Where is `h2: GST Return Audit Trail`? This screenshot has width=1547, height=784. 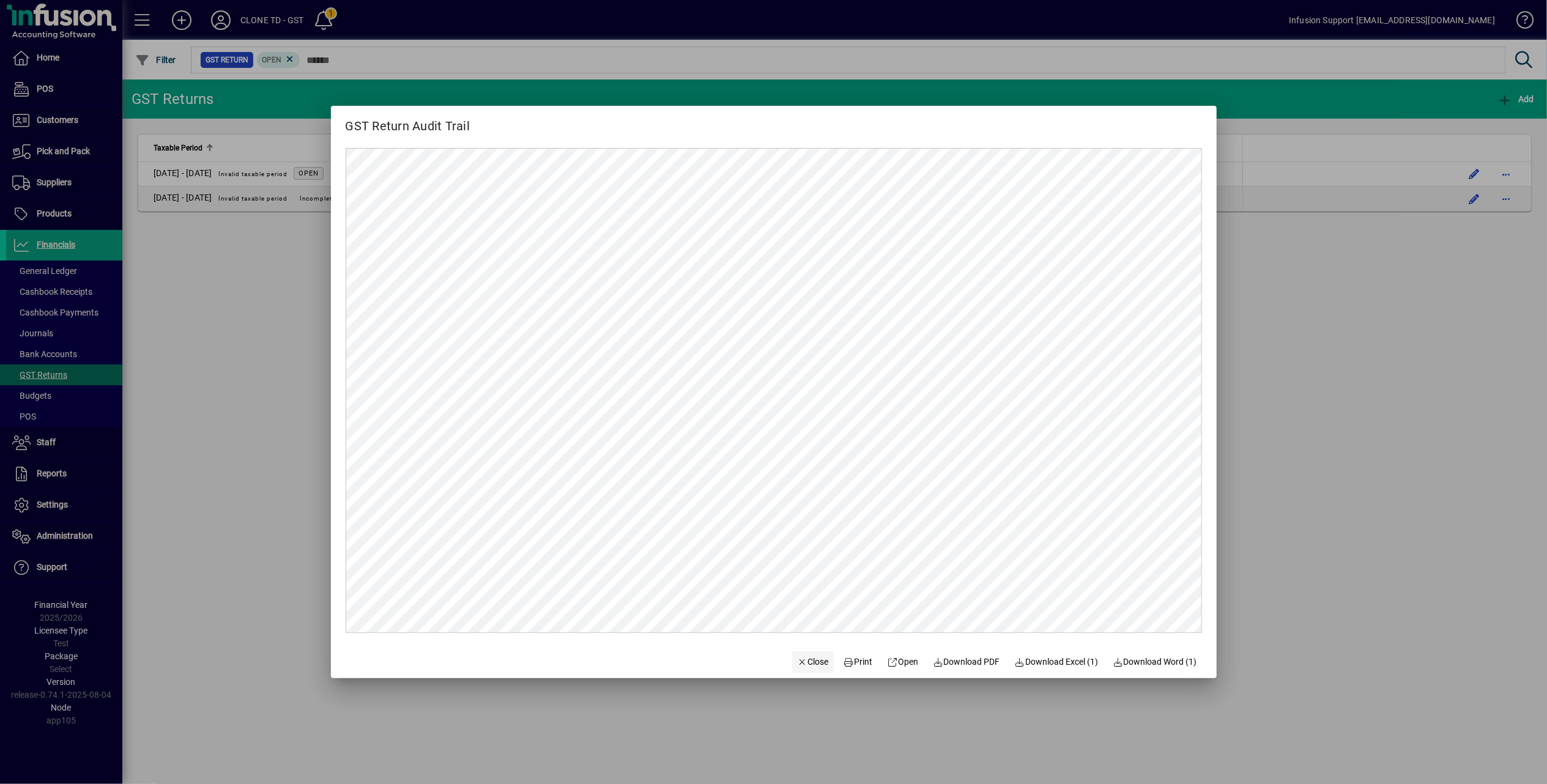
h2: GST Return Audit Trail is located at coordinates (408, 121).